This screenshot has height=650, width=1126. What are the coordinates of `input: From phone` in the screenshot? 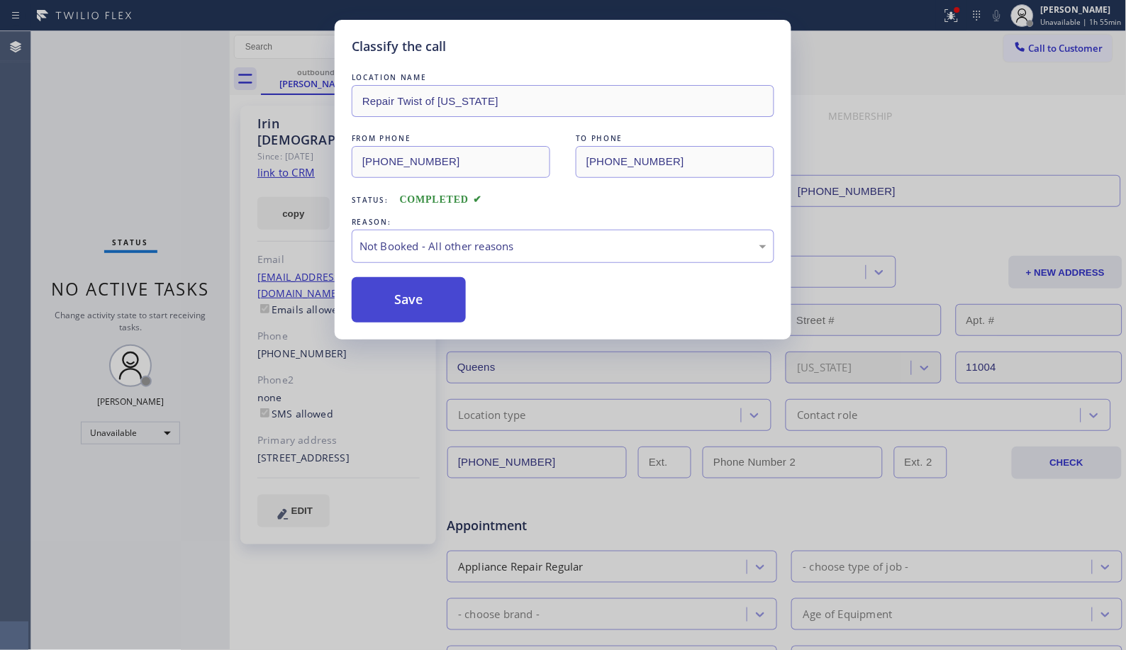 It's located at (451, 162).